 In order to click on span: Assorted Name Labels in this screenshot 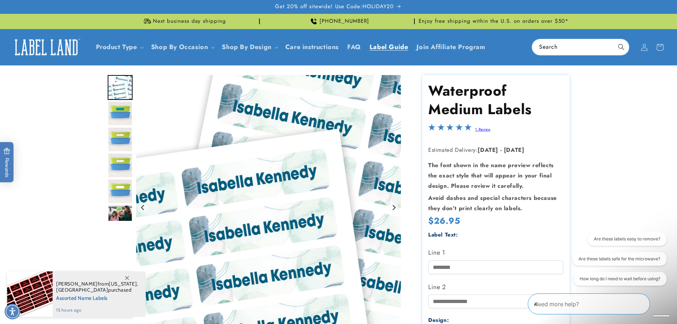, I will do `click(97, 297)`.